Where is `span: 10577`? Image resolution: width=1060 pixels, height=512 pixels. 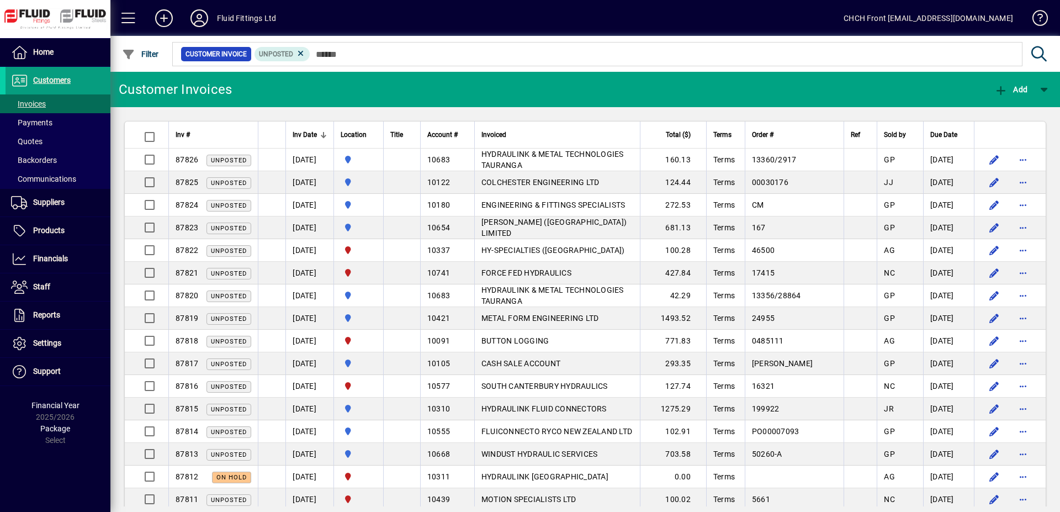 span: 10577 is located at coordinates (439, 386).